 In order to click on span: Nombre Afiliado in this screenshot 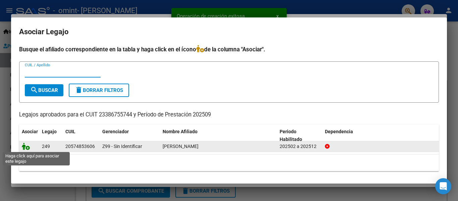, I will do `click(180, 132)`.